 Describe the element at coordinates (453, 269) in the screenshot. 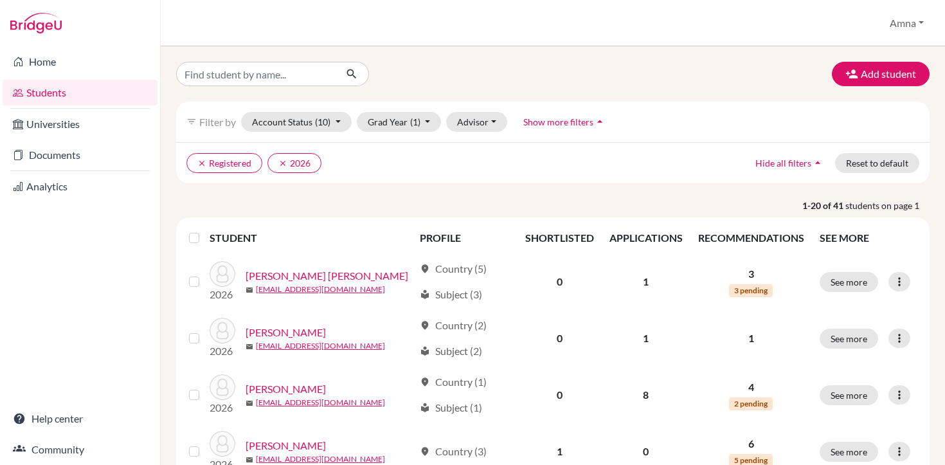

I see `div: Country (5)` at that location.